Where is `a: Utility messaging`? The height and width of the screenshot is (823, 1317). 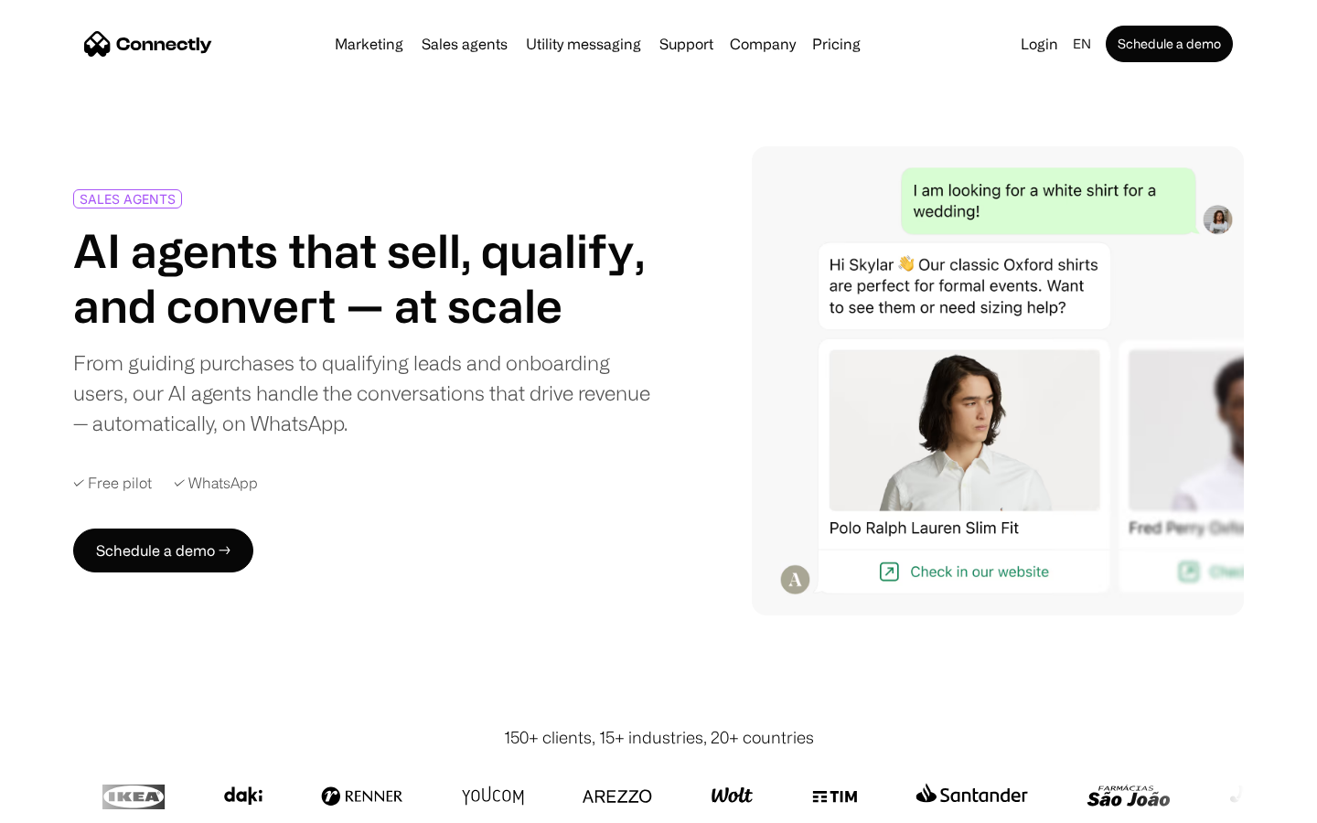 a: Utility messaging is located at coordinates (583, 44).